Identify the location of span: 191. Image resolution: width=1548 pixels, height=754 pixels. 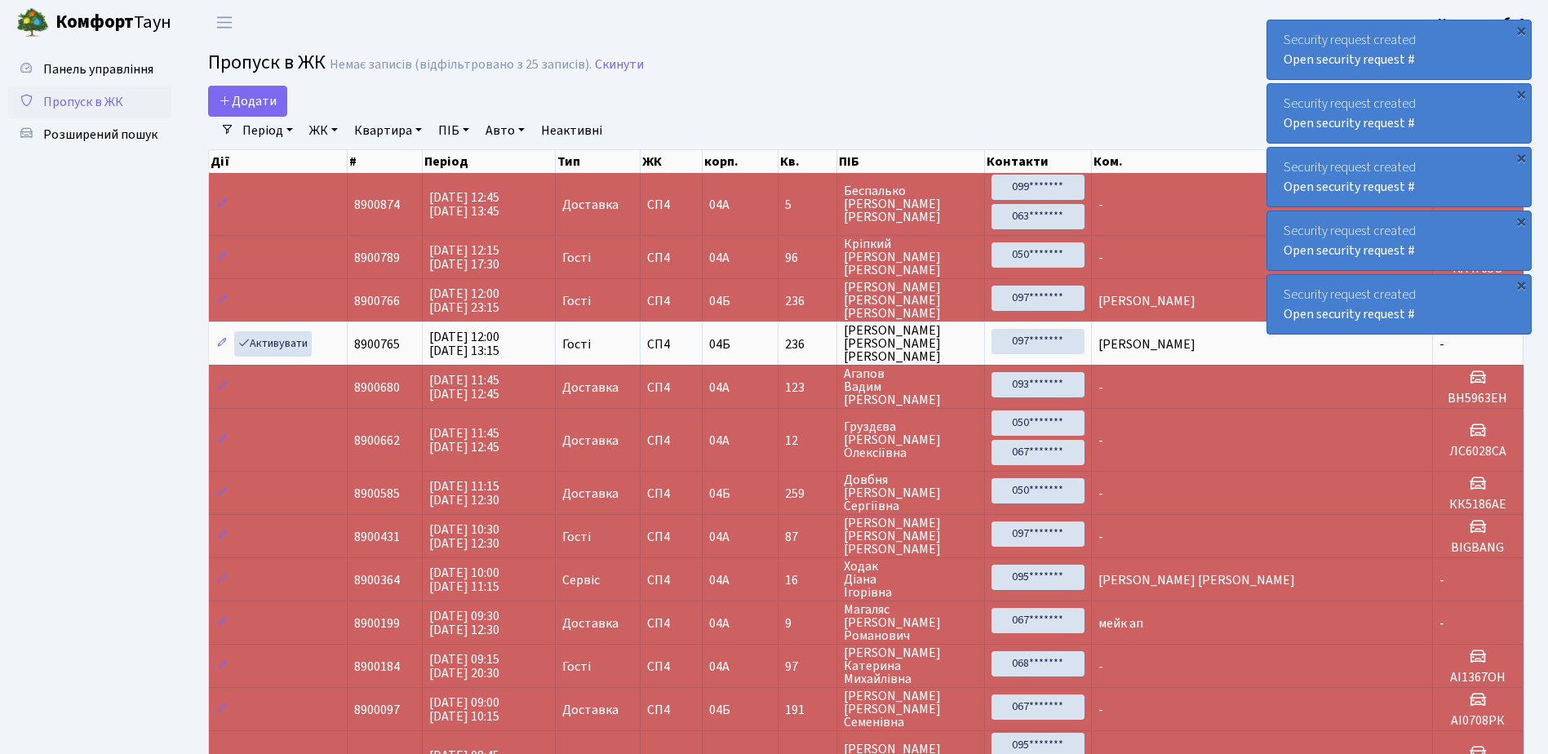
(807, 710).